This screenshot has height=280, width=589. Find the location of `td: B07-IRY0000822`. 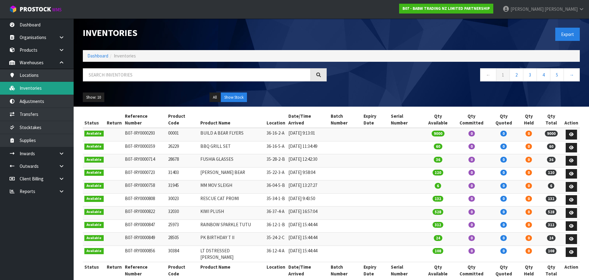

td: B07-IRY0000822 is located at coordinates (145, 213).